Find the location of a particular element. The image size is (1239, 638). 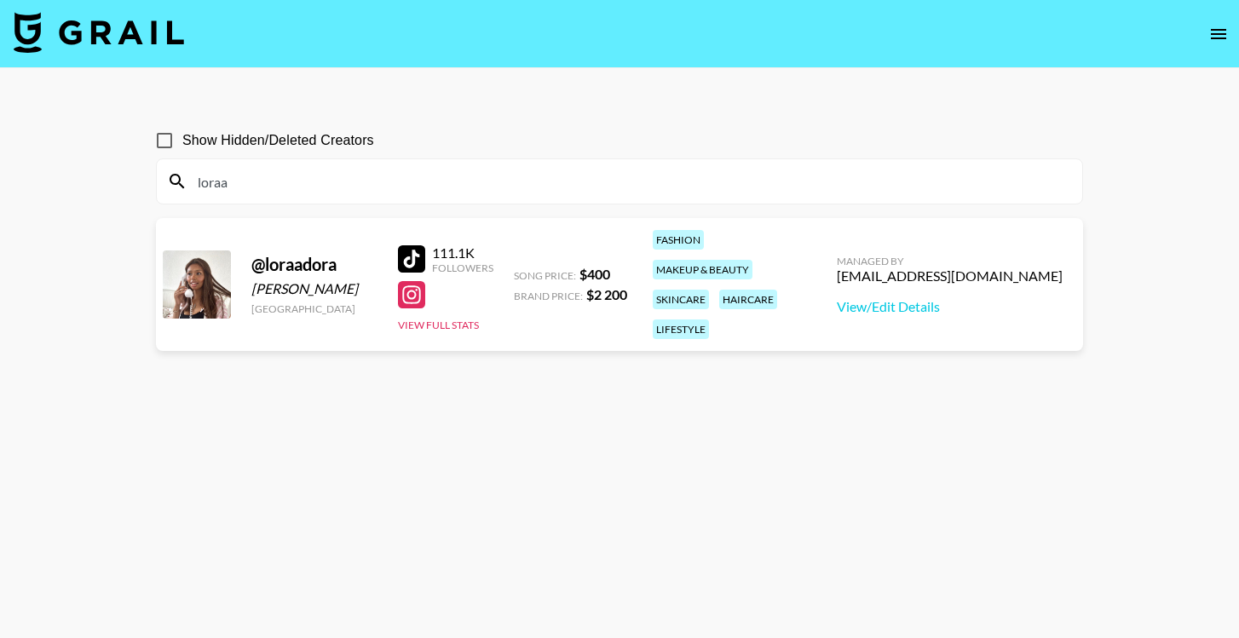

div: skincare is located at coordinates (681, 299).